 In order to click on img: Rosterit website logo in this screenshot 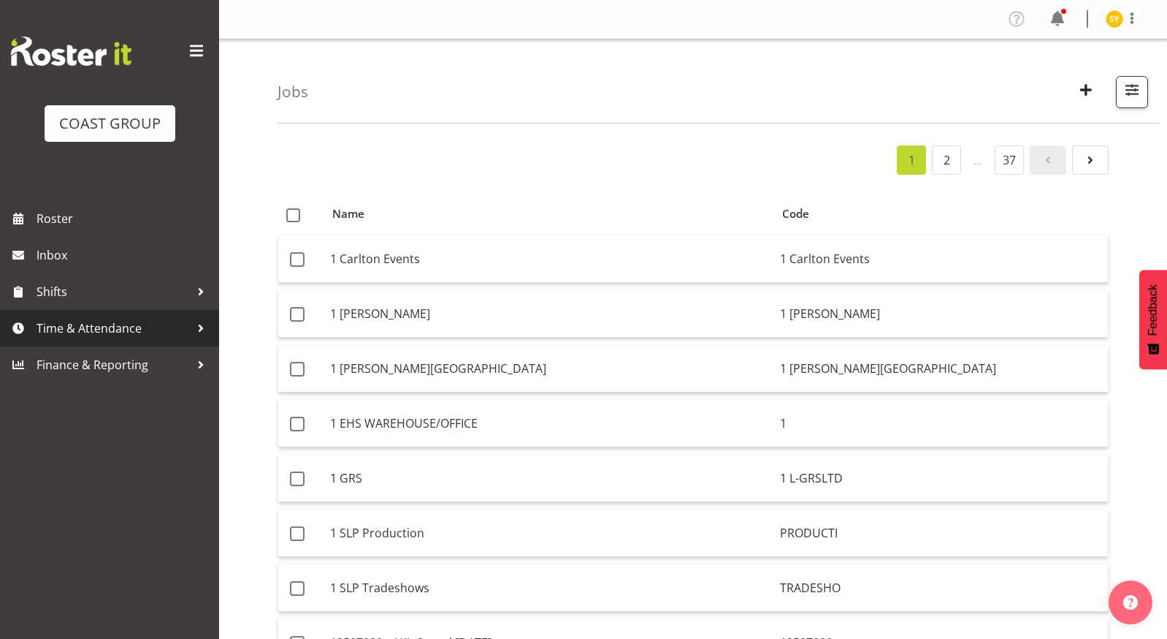, I will do `click(71, 51)`.